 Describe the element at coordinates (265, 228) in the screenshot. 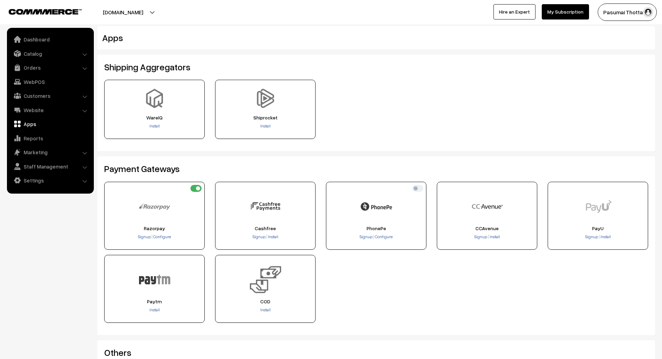

I see `span: Cashfree` at that location.